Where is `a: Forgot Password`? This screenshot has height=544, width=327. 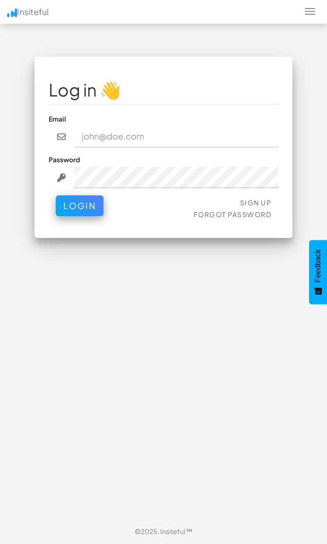 a: Forgot Password is located at coordinates (233, 214).